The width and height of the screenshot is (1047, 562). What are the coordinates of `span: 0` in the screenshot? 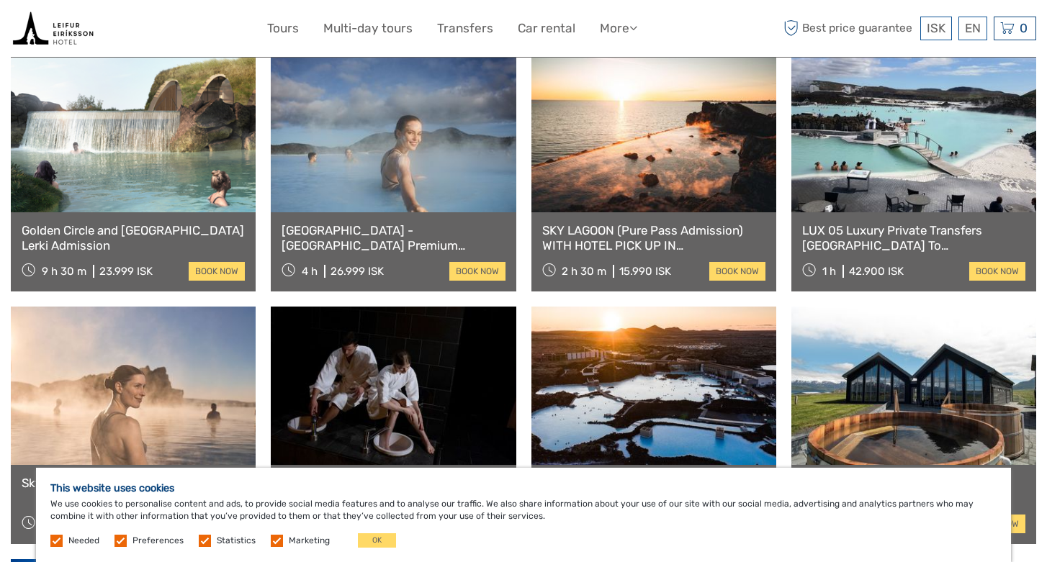 It's located at (1023, 28).